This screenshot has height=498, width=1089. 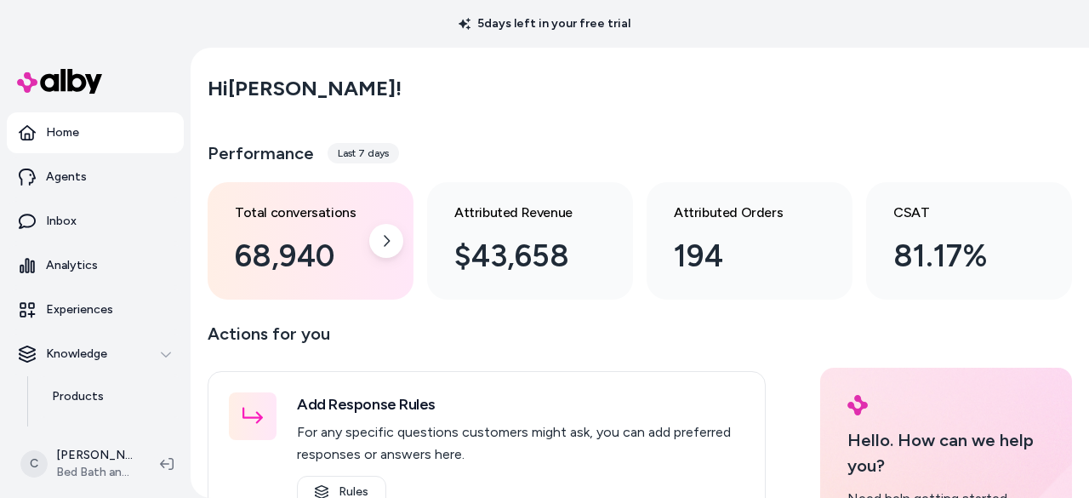 I want to click on a: CSAT 81.17%, so click(x=969, y=241).